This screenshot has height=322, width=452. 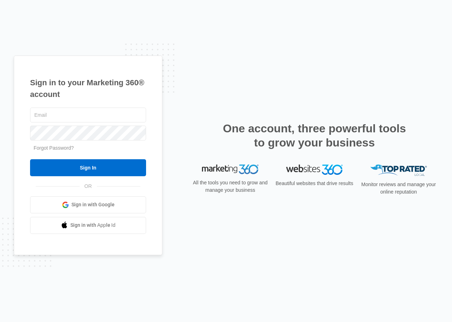 What do you see at coordinates (230, 169) in the screenshot?
I see `img: Marketing 360` at bounding box center [230, 169].